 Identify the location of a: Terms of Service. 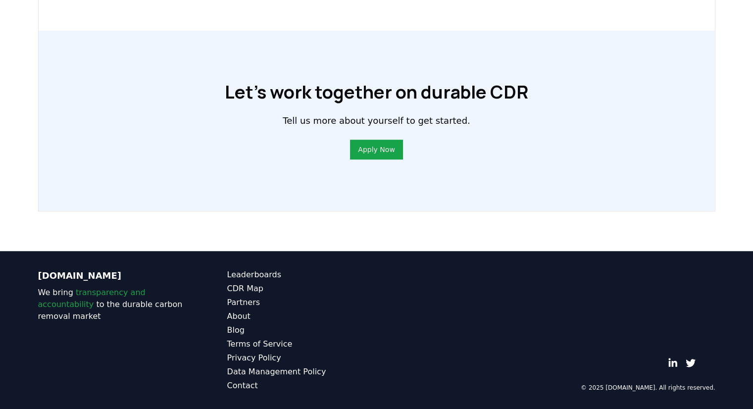
(302, 344).